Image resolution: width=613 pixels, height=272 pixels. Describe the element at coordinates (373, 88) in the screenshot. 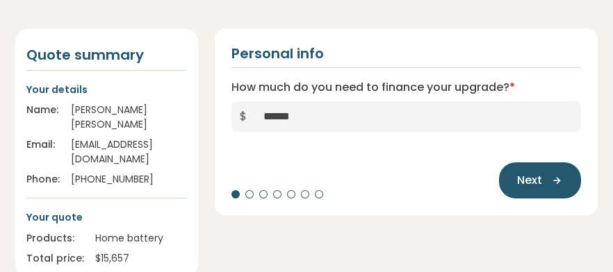

I see `label: How much do you need to finance your upgrade?` at that location.